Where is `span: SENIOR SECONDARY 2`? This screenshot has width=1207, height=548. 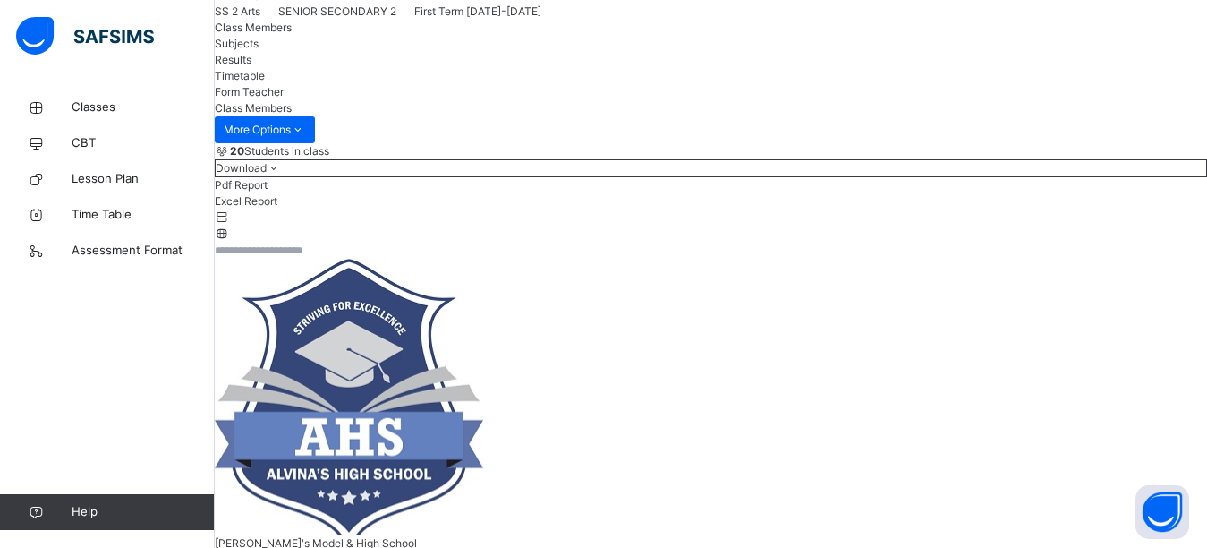 span: SENIOR SECONDARY 2 is located at coordinates (337, 11).